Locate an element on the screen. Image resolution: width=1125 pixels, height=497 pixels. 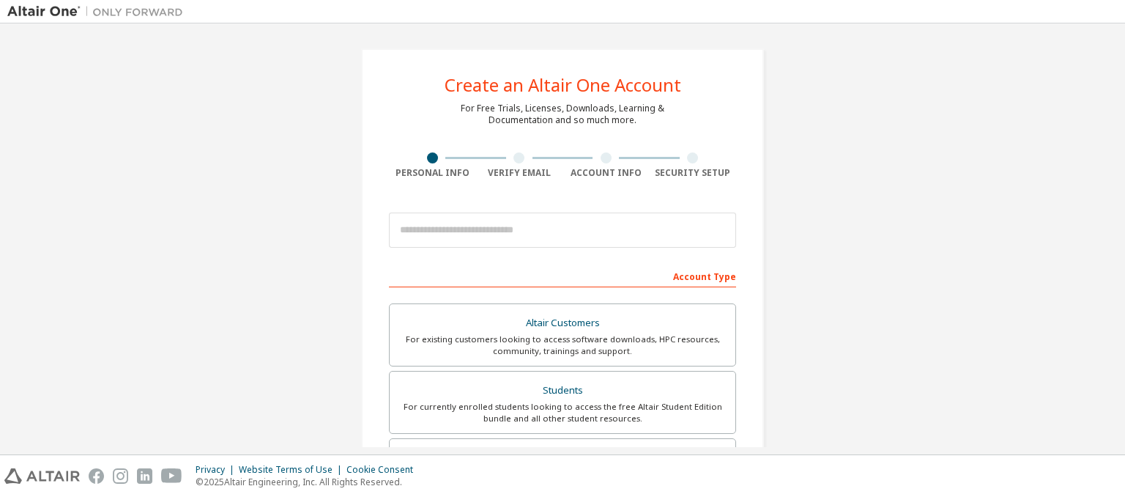
div: For existing customers looking to access software downloads, HPC resources, community, trainings ... is located at coordinates (563, 345).